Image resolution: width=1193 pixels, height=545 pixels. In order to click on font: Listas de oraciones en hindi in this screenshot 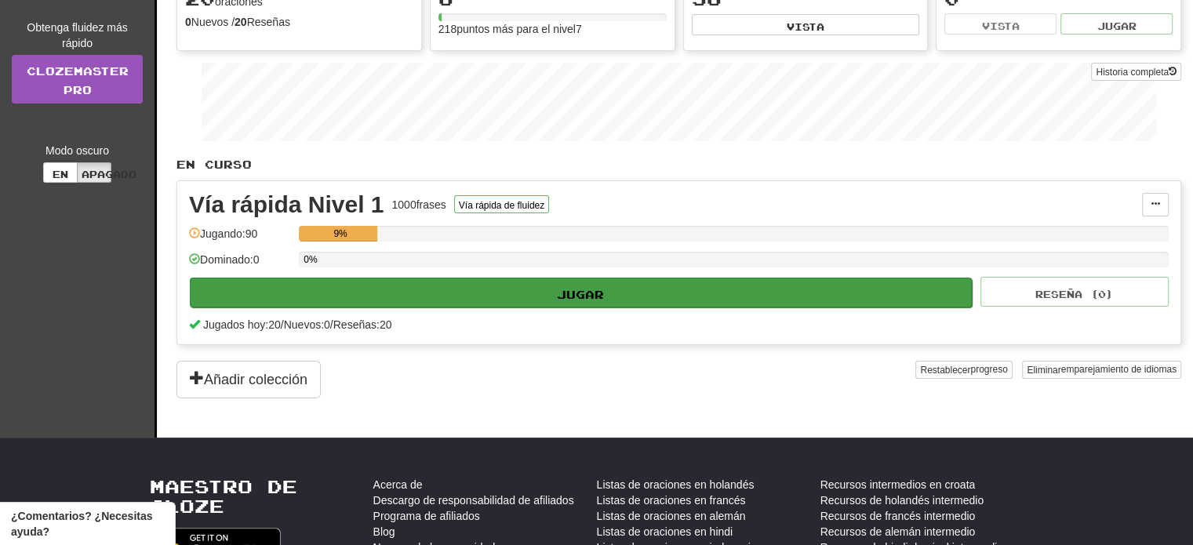, I will do `click(665, 532)`.